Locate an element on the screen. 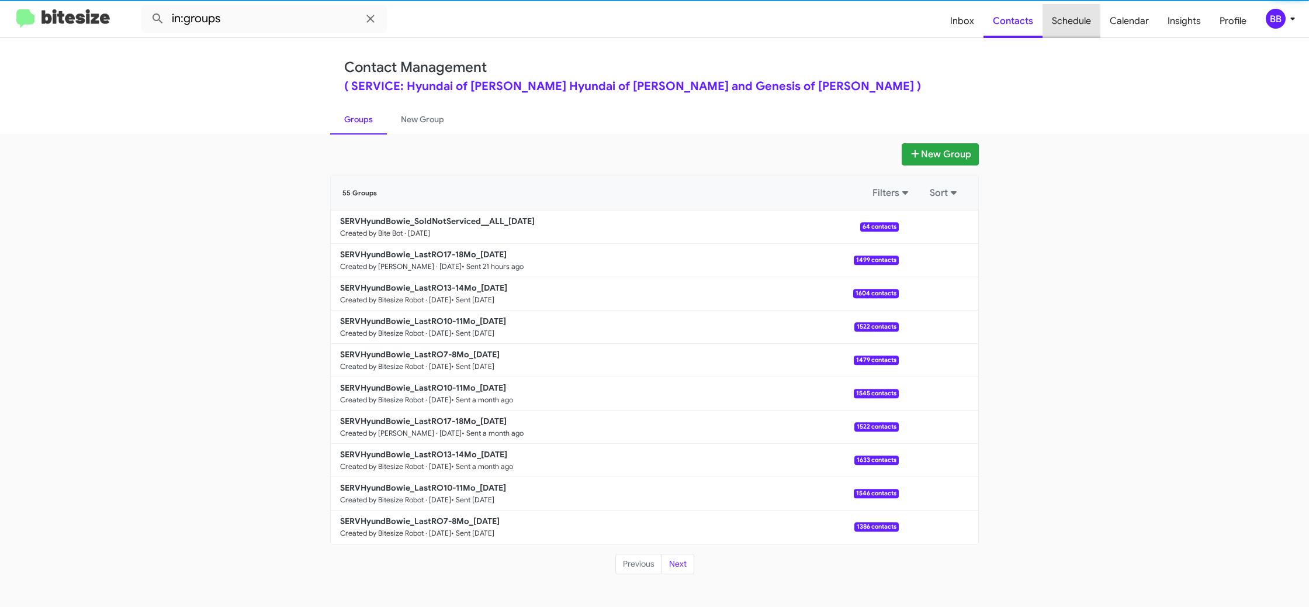 The width and height of the screenshot is (1309, 607). span: Contacts is located at coordinates (1013, 21).